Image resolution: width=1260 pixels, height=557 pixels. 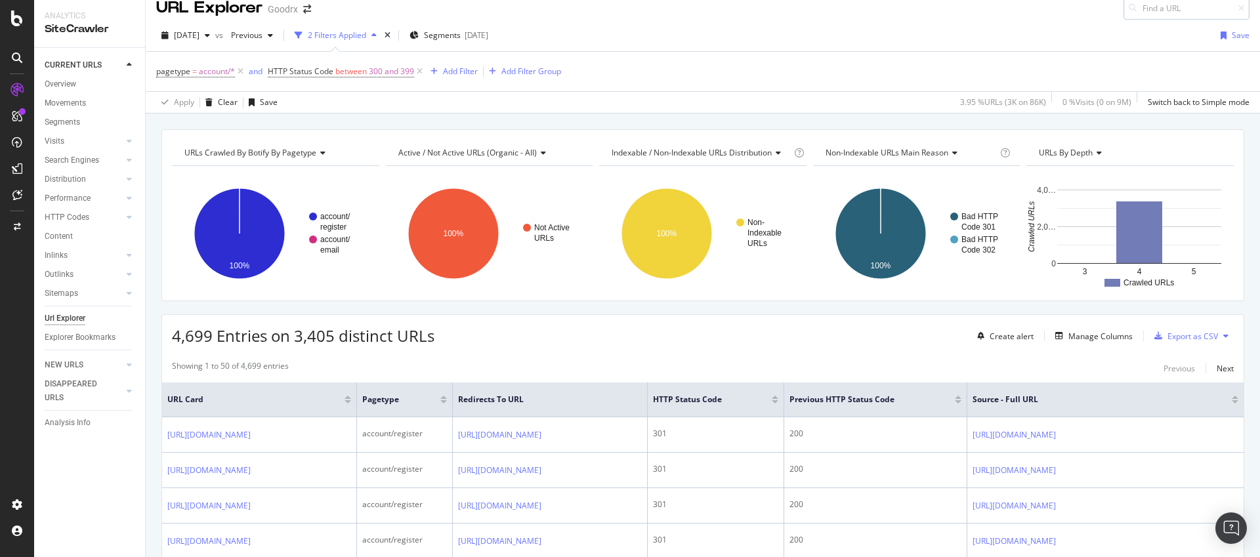 I want to click on span: 300 and 399, so click(x=391, y=72).